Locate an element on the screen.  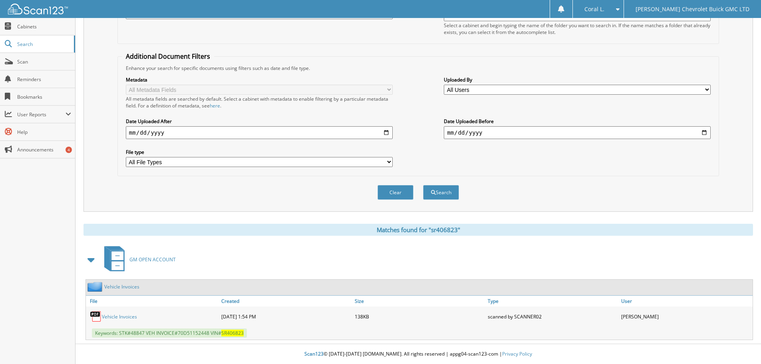
div: Select a cabinet and begin typing the name of the folder you want to search in. If the name match... is located at coordinates (578, 29).